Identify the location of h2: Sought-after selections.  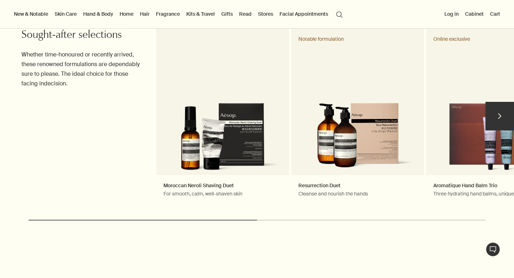
(81, 36).